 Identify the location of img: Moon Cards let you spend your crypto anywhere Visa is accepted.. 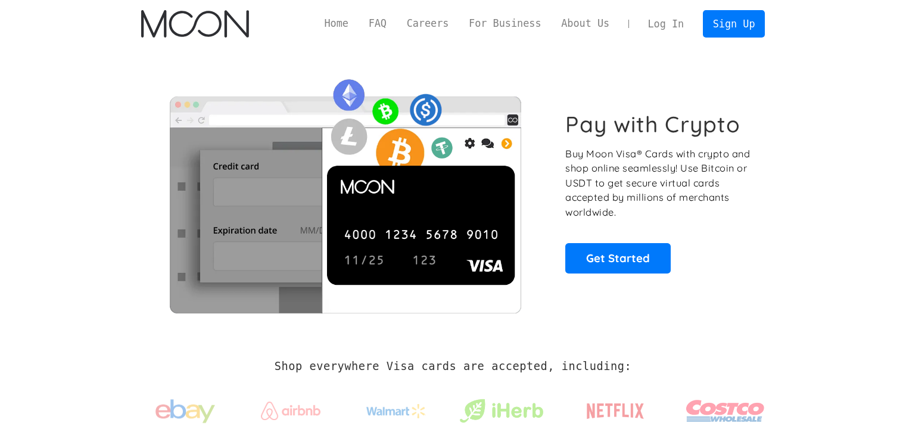
(345, 192).